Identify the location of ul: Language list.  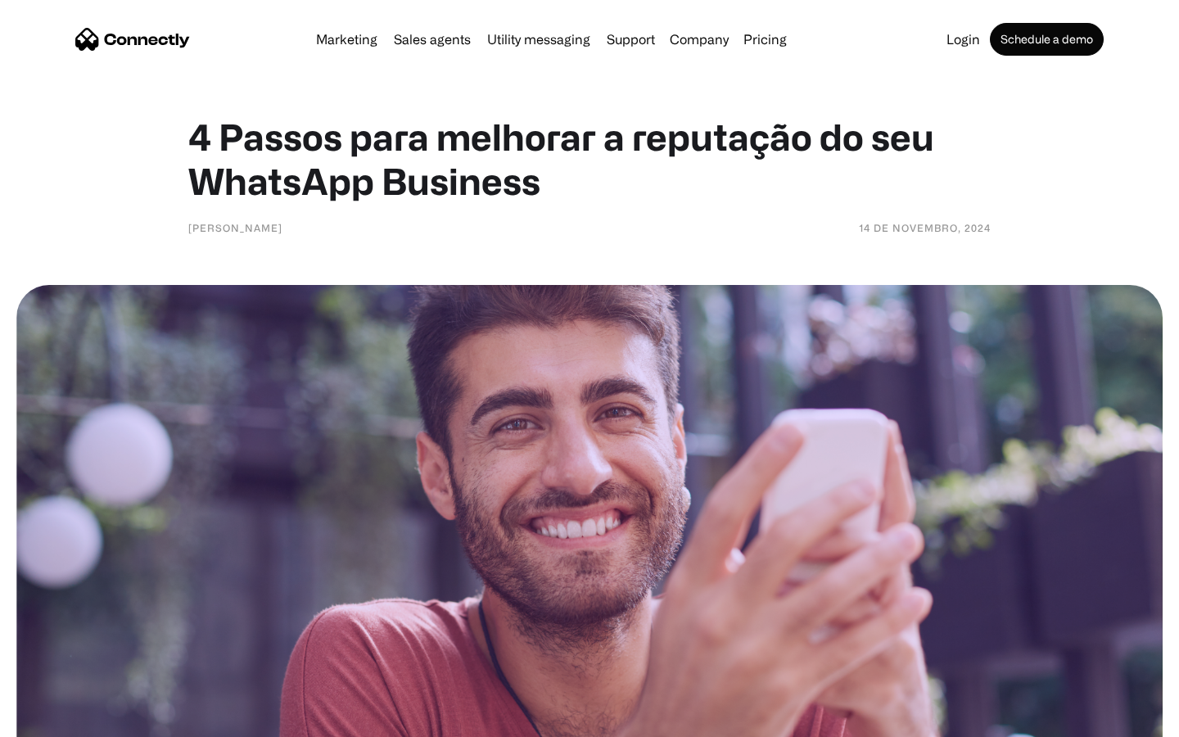
(65, 720).